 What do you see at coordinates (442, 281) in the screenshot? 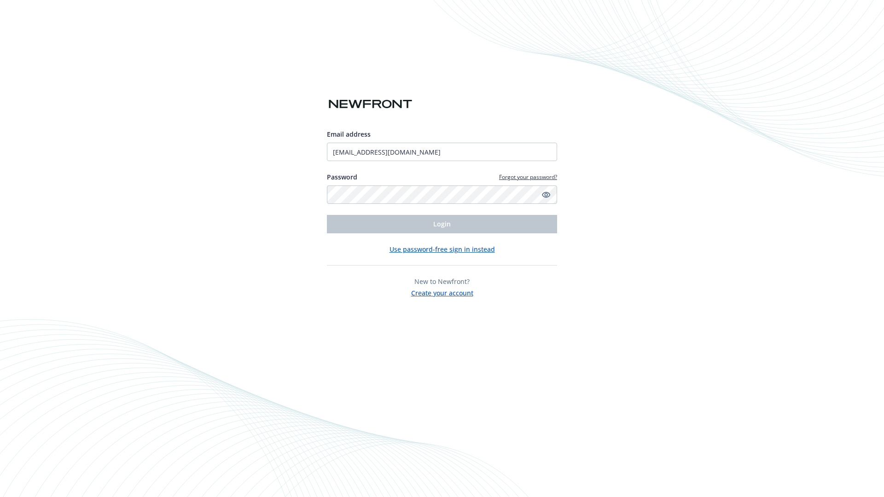
I see `span: New to Newfront?` at bounding box center [442, 281].